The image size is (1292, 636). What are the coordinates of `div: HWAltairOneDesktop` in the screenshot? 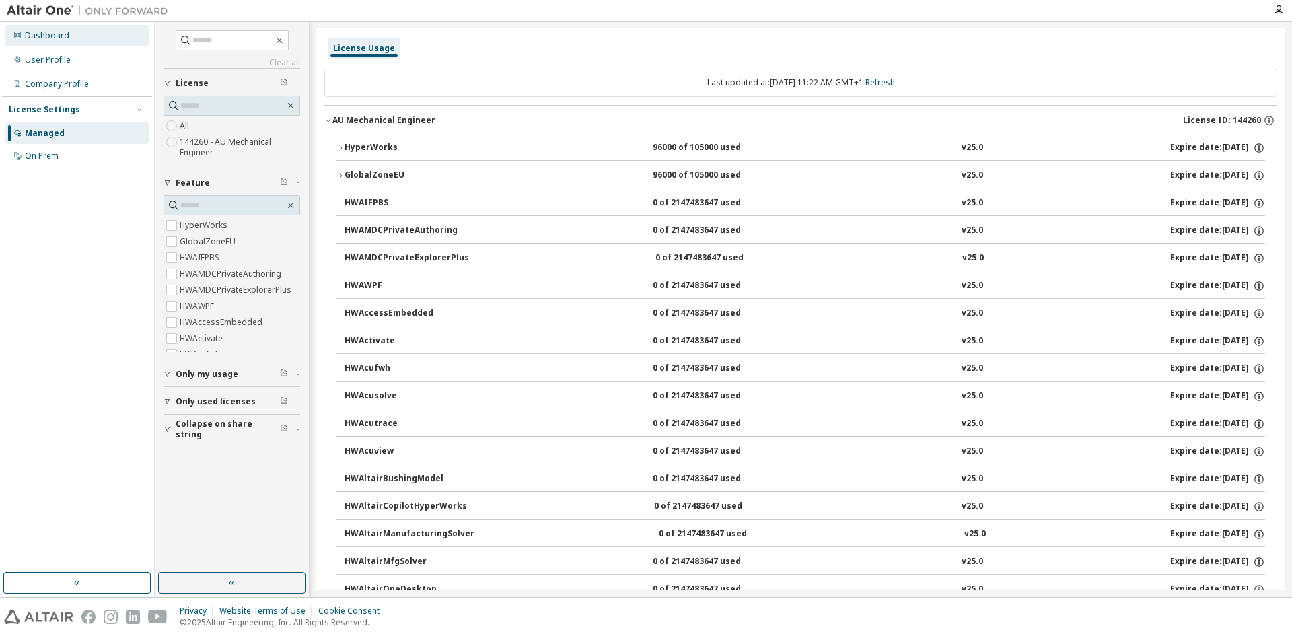 It's located at (405, 589).